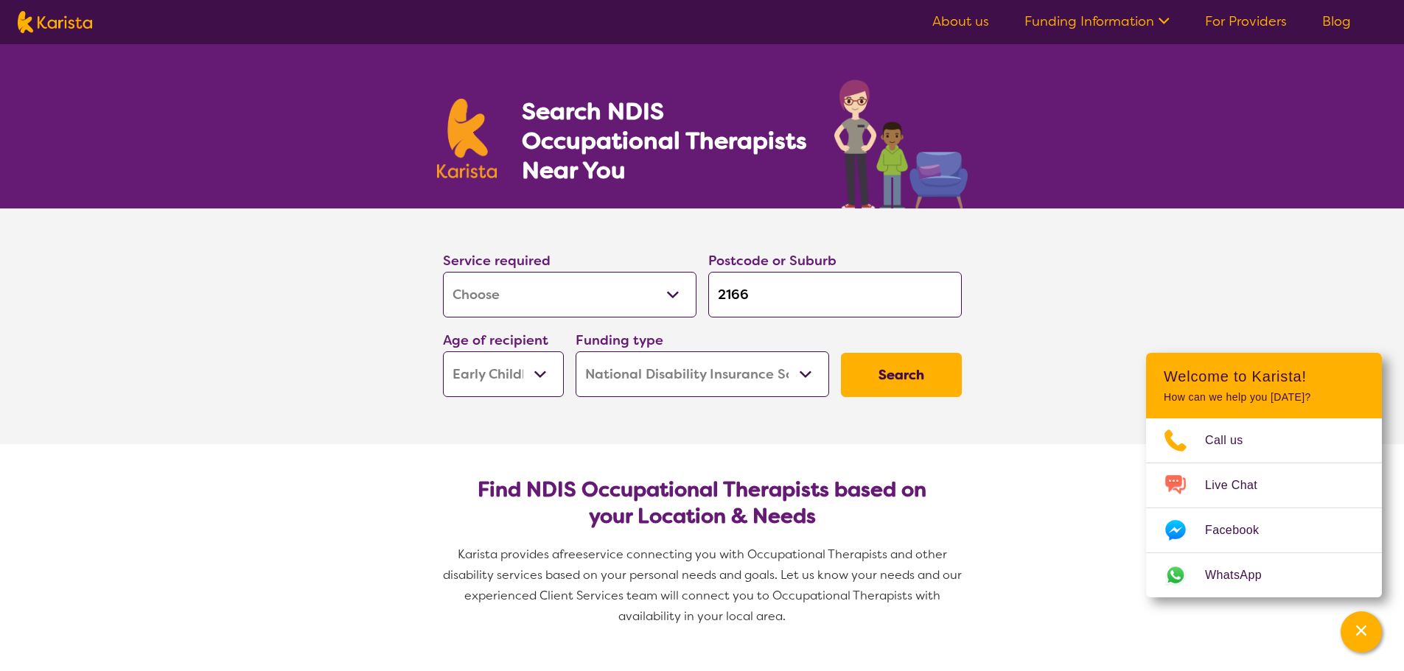 This screenshot has height=671, width=1404. What do you see at coordinates (1264, 576) in the screenshot?
I see `a: Web link opens in a new tab.` at bounding box center [1264, 576].